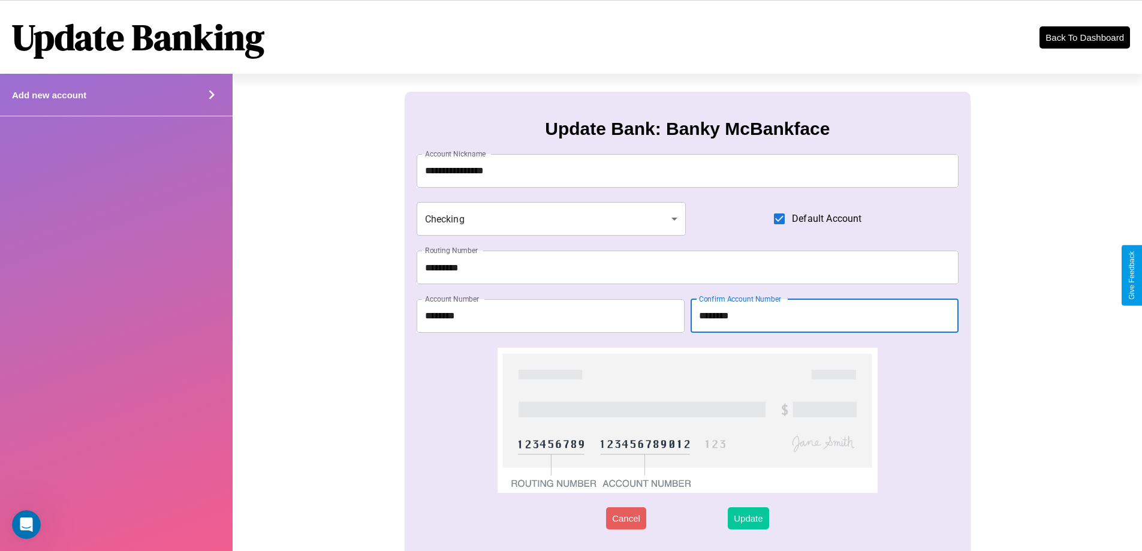  I want to click on button: Update, so click(748, 518).